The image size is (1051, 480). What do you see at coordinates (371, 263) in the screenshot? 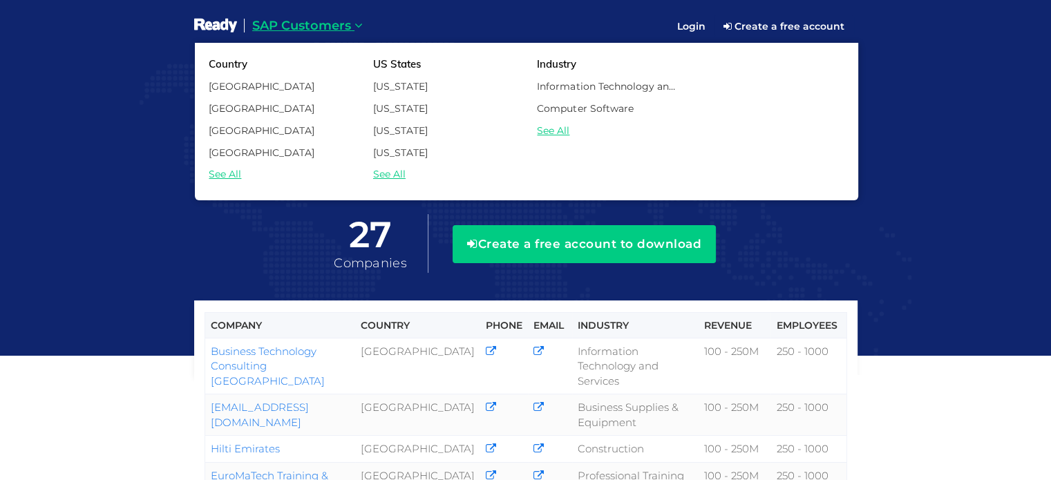
I see `span: Companies` at bounding box center [371, 263].